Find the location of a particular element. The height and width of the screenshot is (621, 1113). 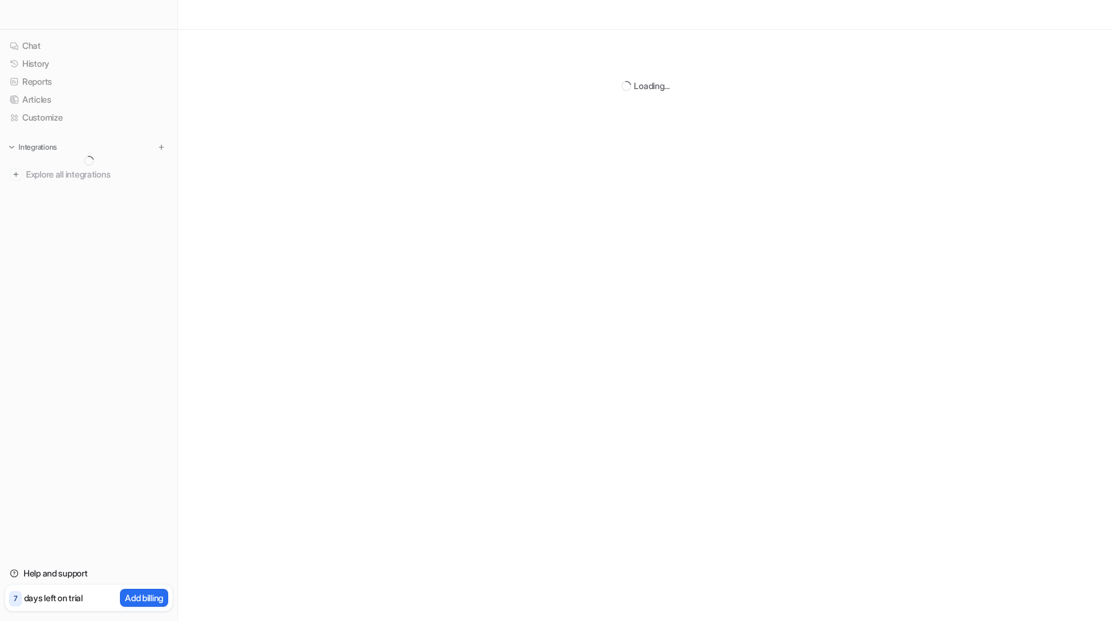

a: Explore all integrations is located at coordinates (88, 174).